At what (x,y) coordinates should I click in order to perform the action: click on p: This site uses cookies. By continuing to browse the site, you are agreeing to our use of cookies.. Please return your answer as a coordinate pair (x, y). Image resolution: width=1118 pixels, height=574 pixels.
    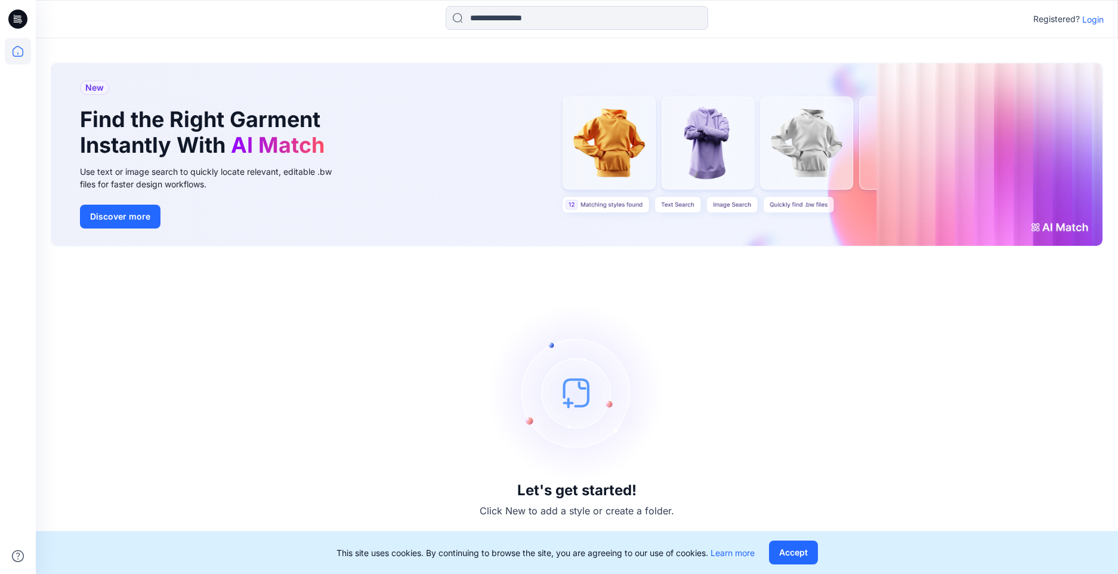
    Looking at the image, I should click on (545, 553).